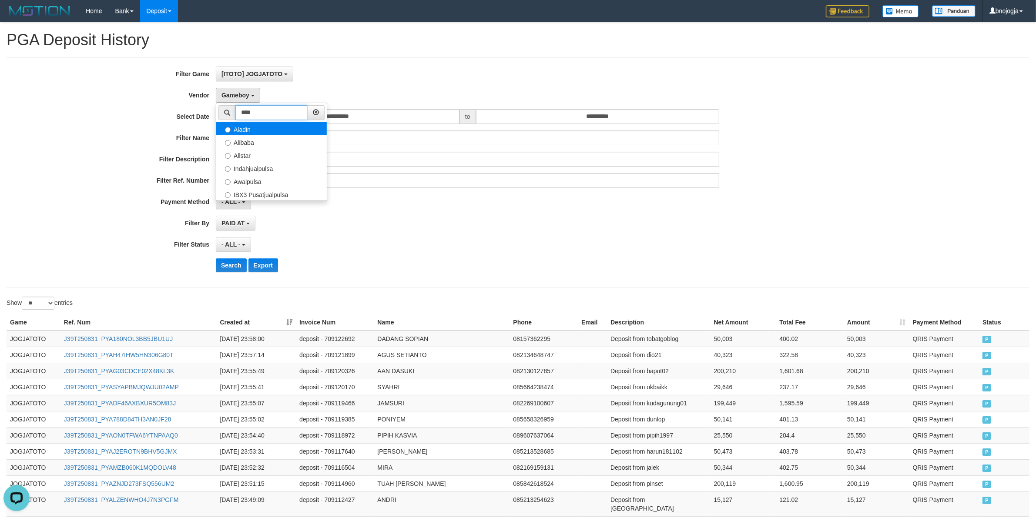 Image resolution: width=1036 pixels, height=518 pixels. What do you see at coordinates (442, 339) in the screenshot?
I see `td: DADANG SOPIAN` at bounding box center [442, 339].